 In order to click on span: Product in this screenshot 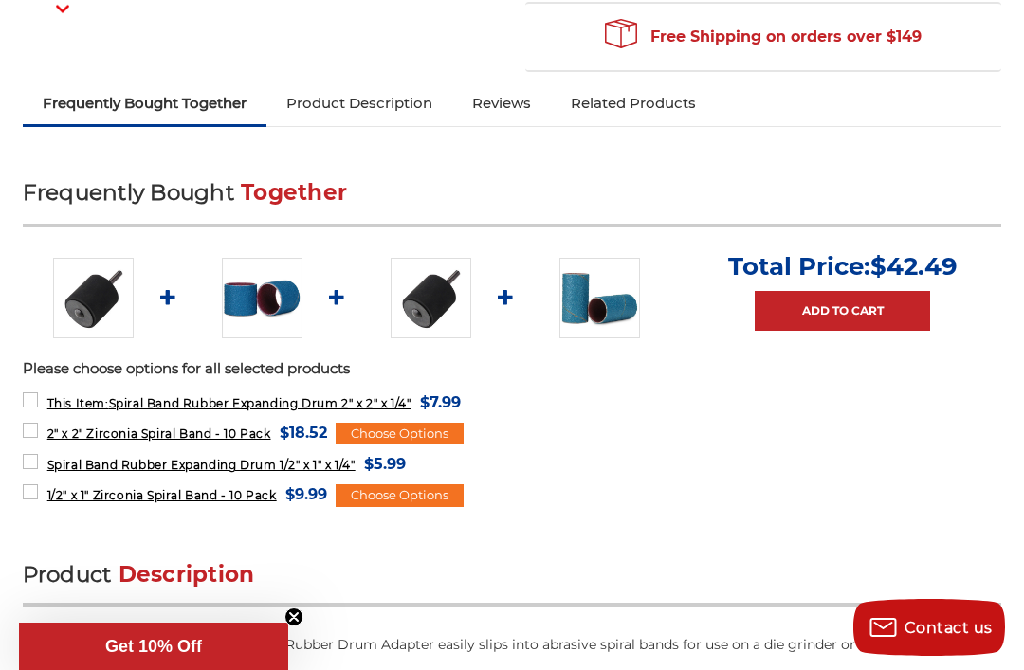, I will do `click(67, 575)`.